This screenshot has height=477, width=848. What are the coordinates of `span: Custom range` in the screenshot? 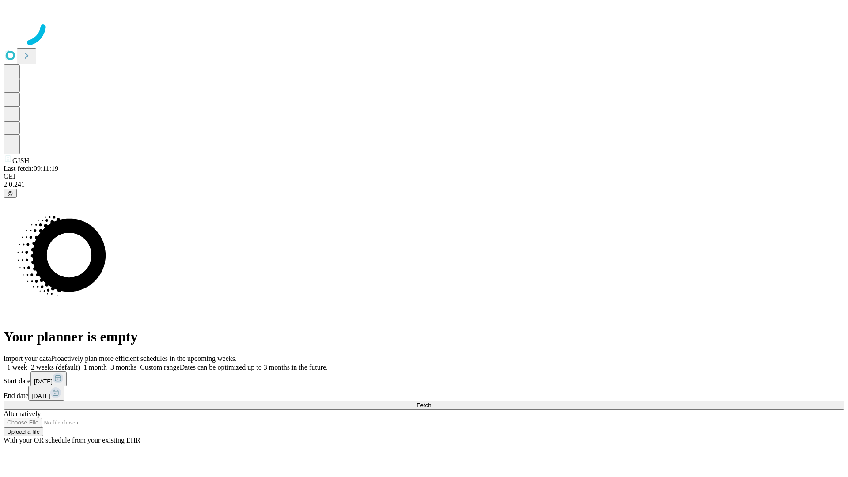 It's located at (159, 367).